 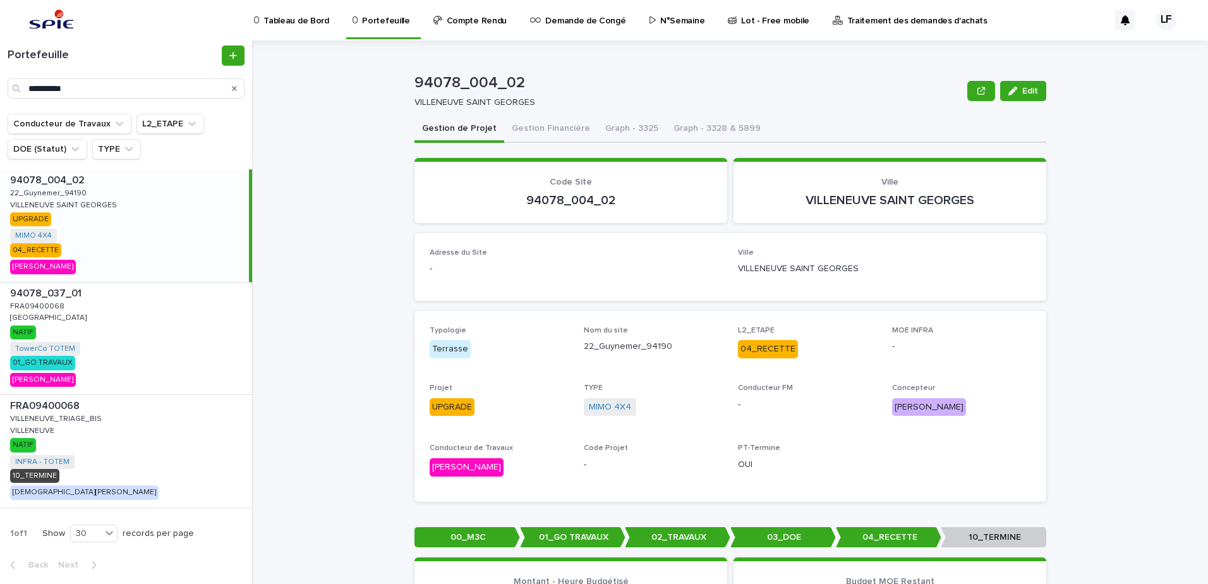 I want to click on span: Conducteur FM, so click(x=765, y=388).